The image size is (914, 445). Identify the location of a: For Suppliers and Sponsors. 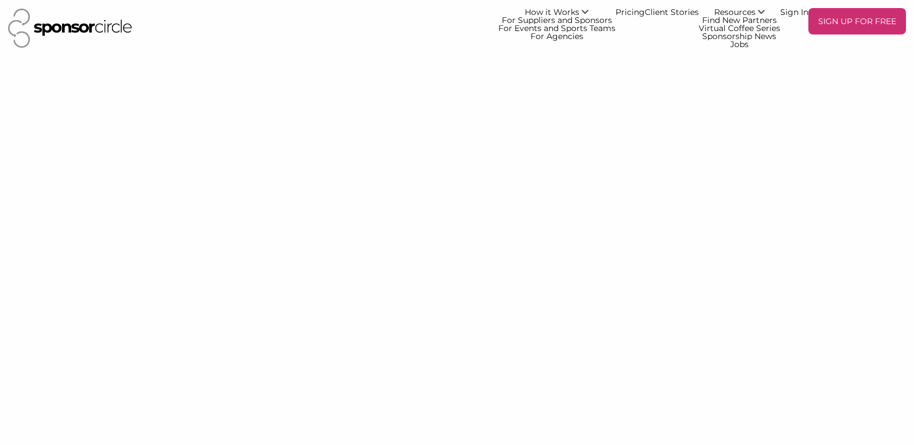
(557, 20).